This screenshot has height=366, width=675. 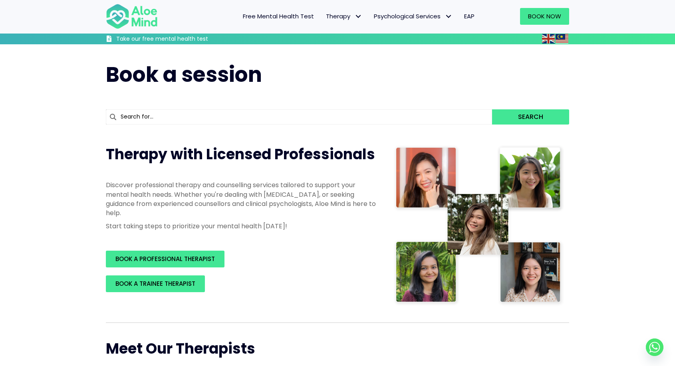 I want to click on a: TherapyTherapy: submenu, so click(x=344, y=16).